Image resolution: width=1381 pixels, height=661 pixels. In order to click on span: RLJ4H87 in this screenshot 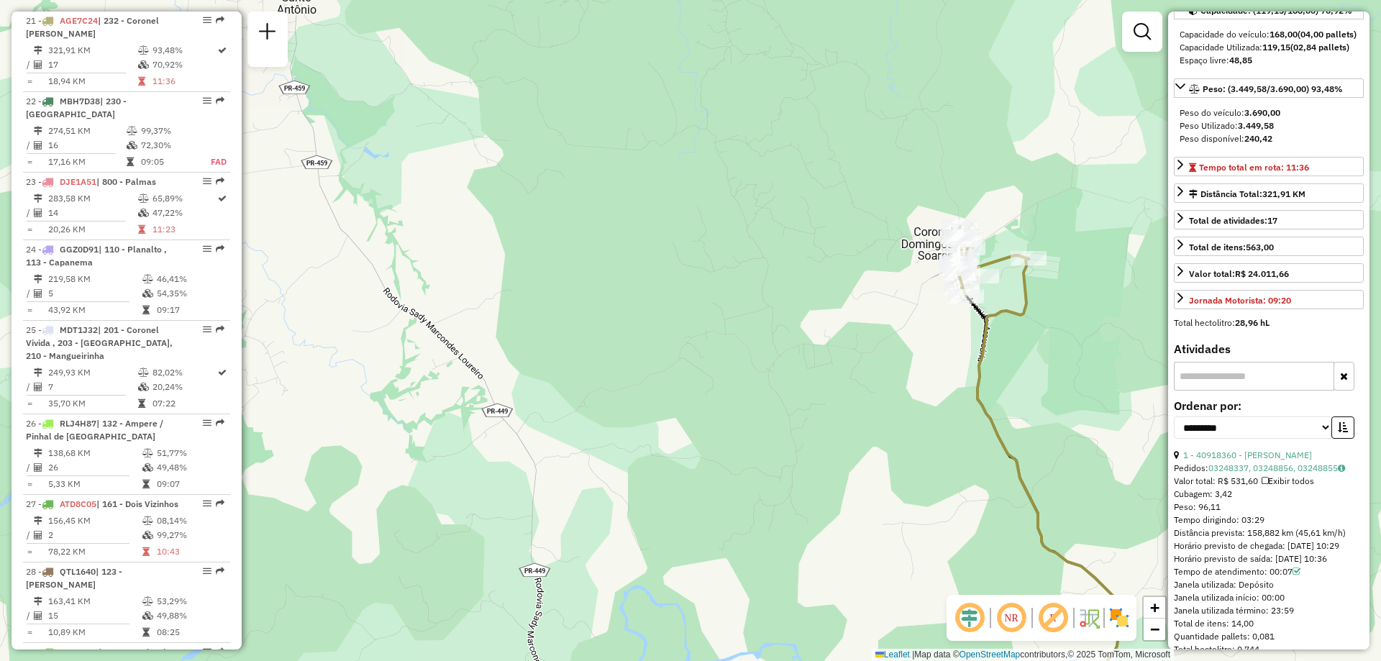, I will do `click(78, 423)`.